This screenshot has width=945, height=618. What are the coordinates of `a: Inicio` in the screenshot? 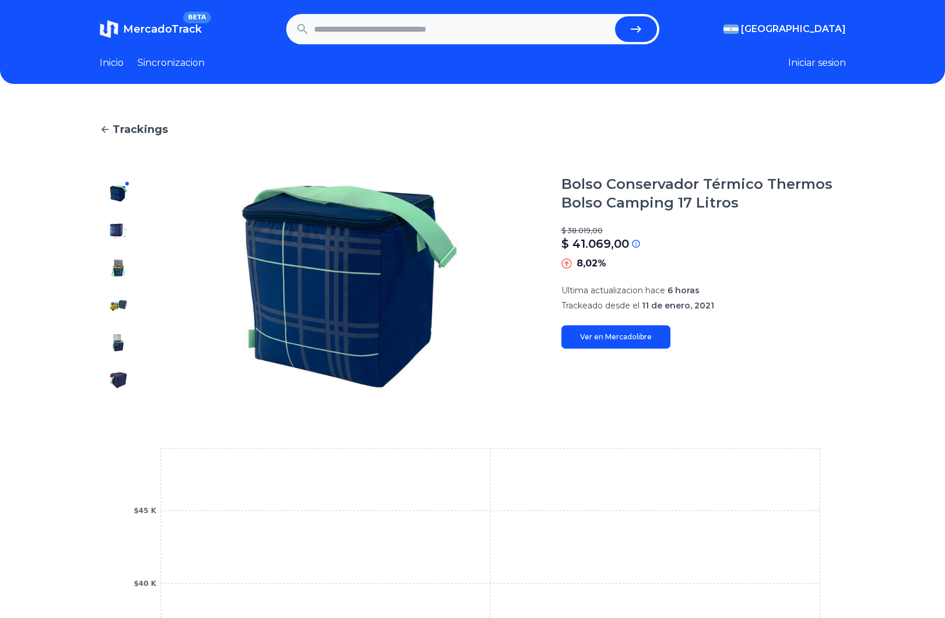 It's located at (111, 63).